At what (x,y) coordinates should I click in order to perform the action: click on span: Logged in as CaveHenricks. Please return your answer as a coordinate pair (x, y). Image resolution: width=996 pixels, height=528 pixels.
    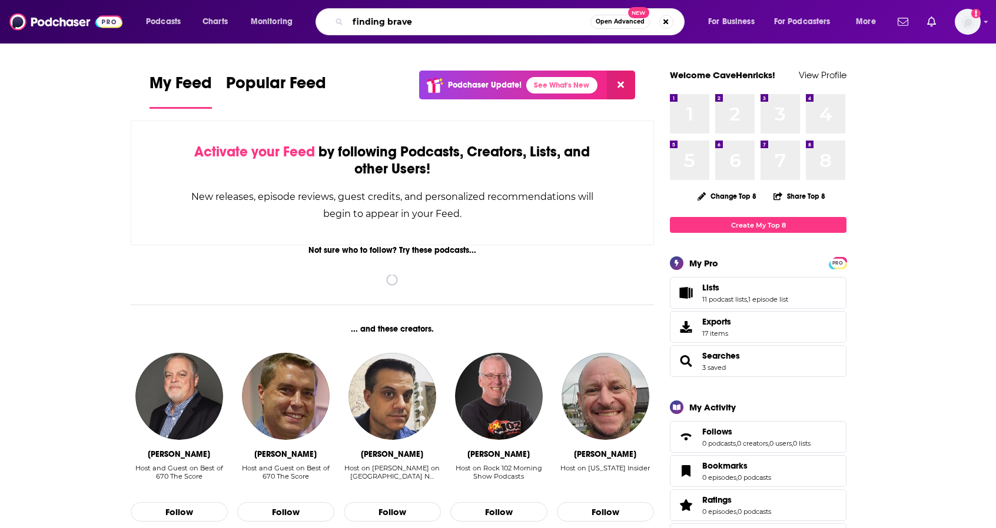
    Looking at the image, I should click on (967, 22).